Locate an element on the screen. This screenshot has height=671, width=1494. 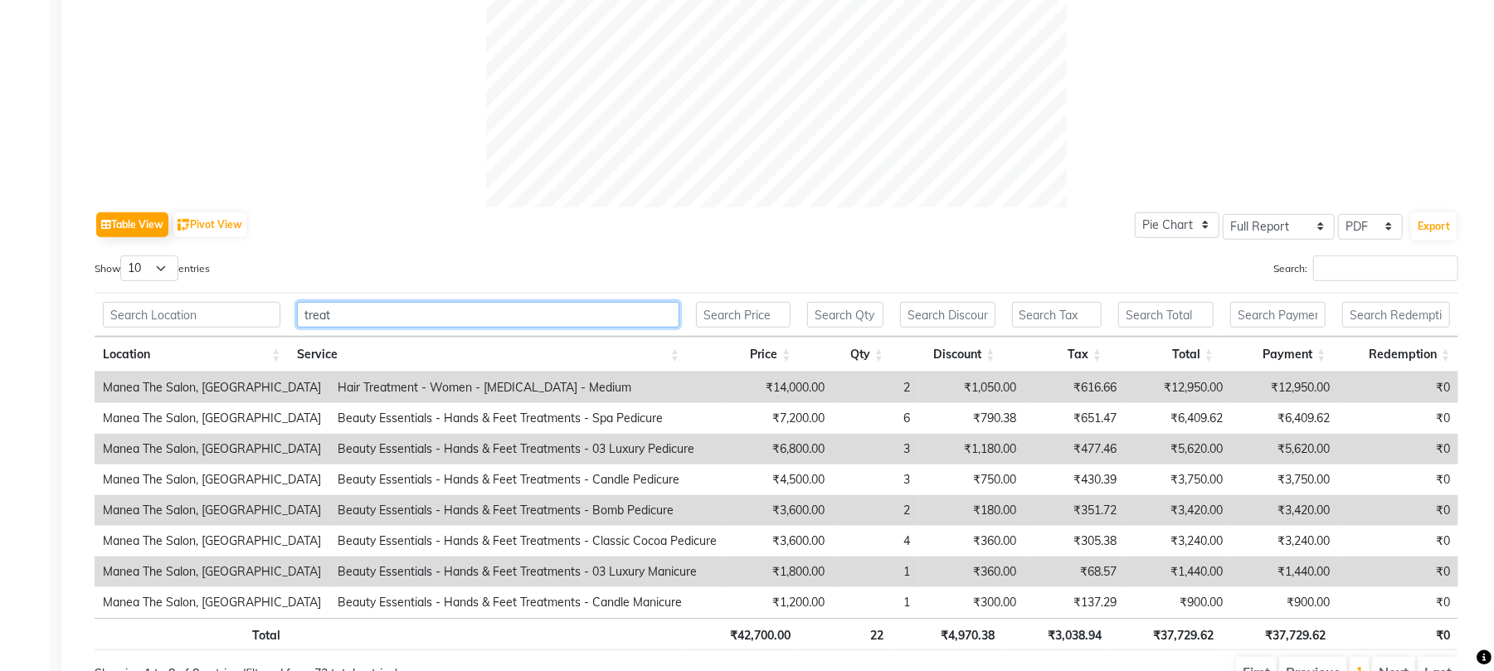
th: Redemption: activate to sort column ascending is located at coordinates (1396, 354).